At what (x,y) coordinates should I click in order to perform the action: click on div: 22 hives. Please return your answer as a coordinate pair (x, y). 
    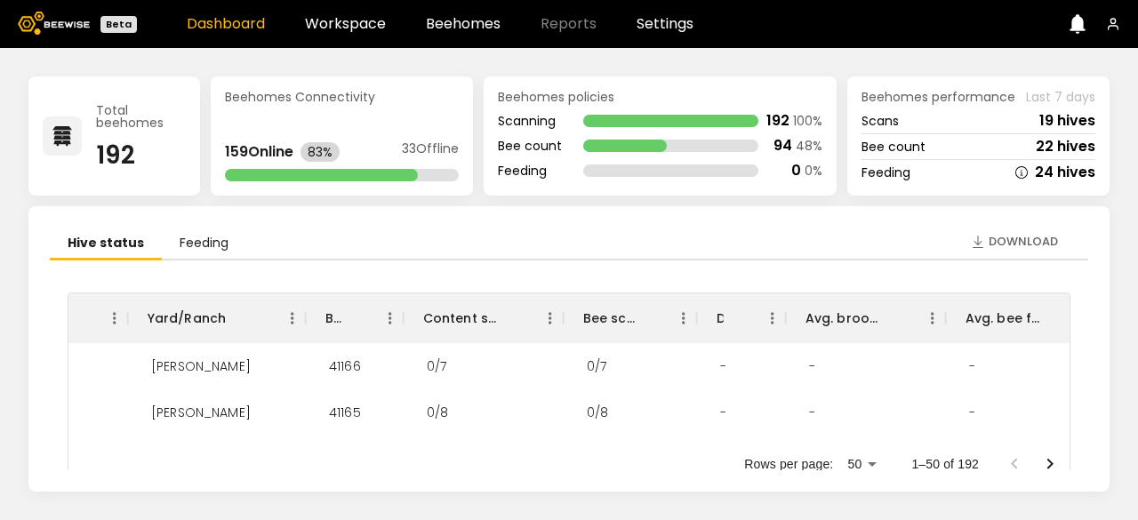
    Looking at the image, I should click on (1065, 147).